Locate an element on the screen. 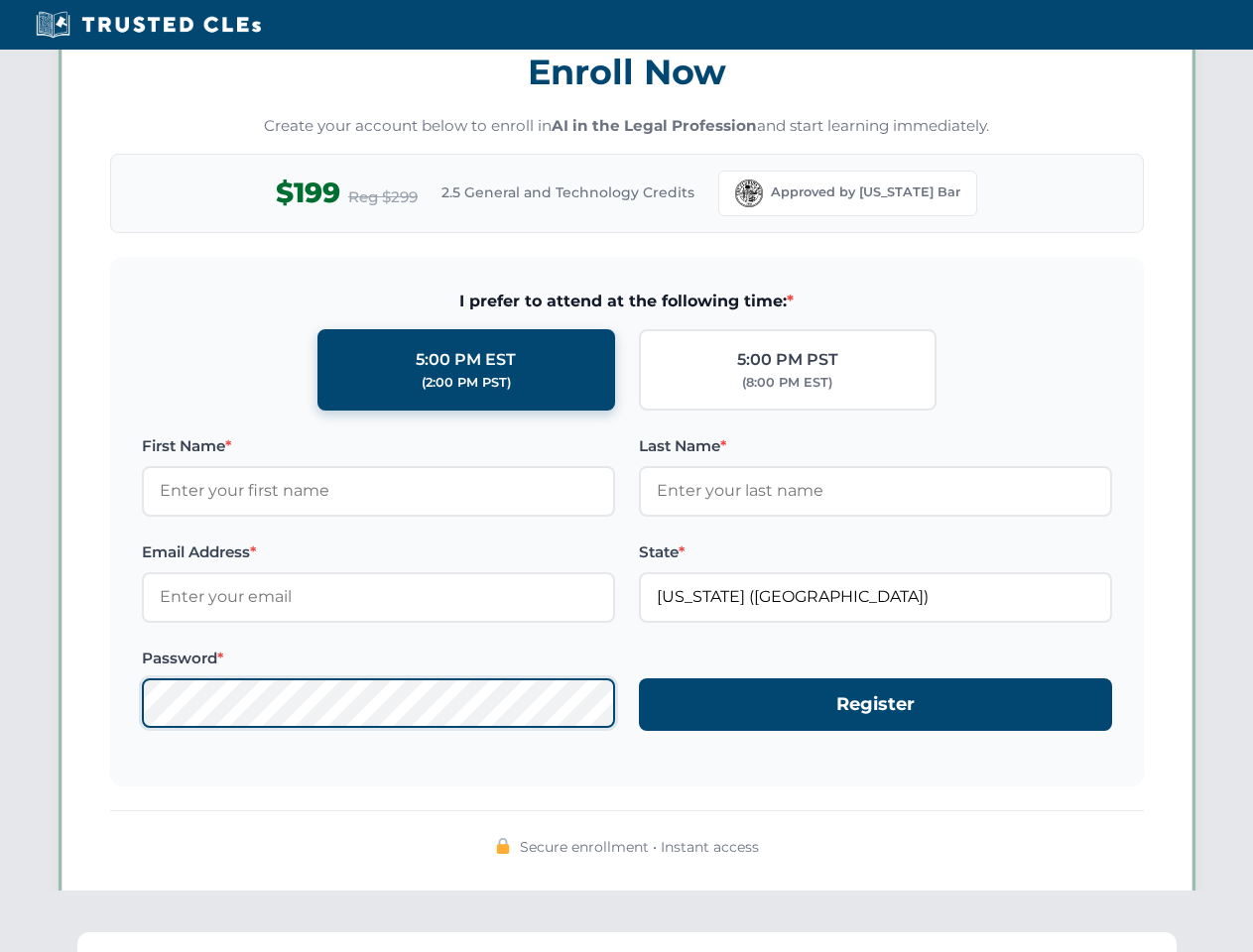 The image size is (1253, 952). label: State is located at coordinates (875, 552).